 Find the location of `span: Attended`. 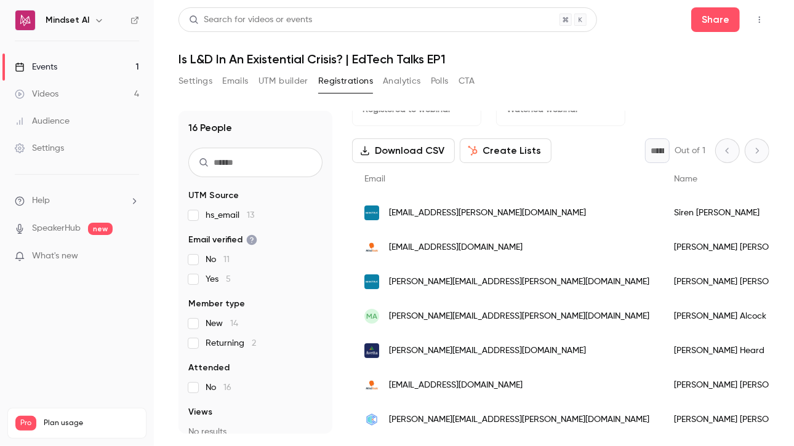

span: Attended is located at coordinates (209, 368).